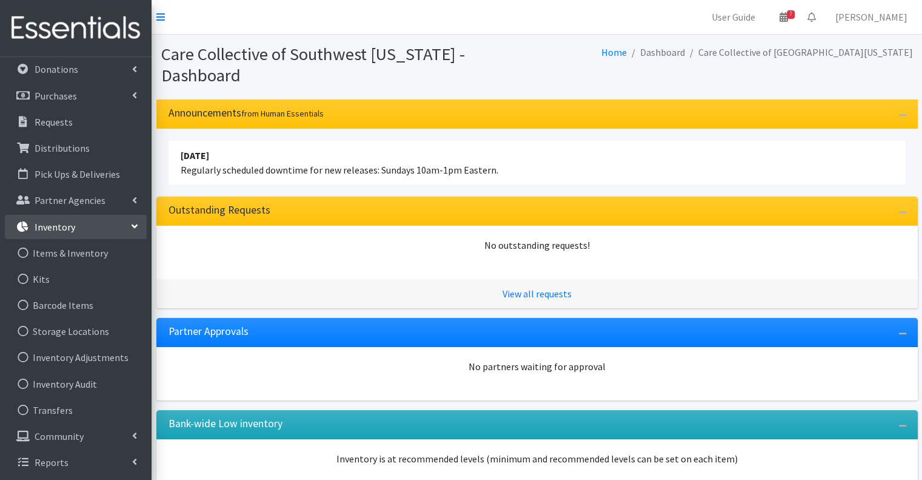 This screenshot has height=480, width=922. I want to click on p: Partner Agencies, so click(70, 200).